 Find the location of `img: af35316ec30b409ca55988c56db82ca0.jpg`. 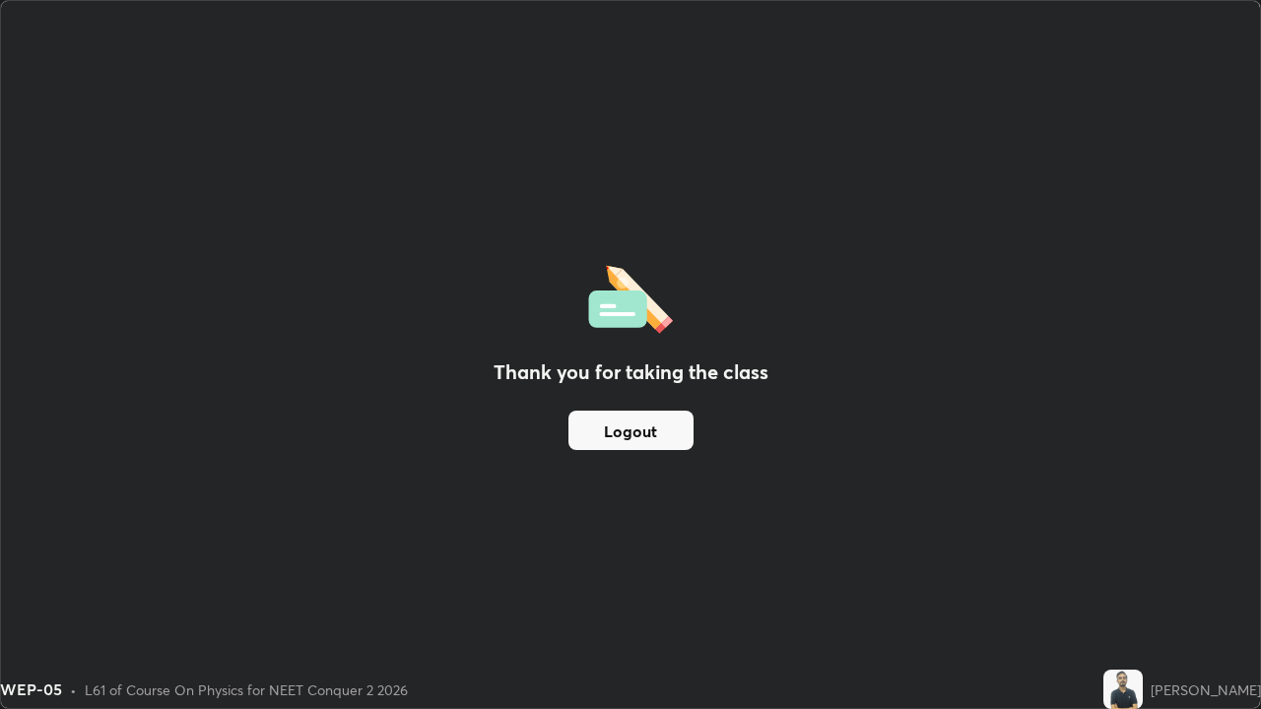

img: af35316ec30b409ca55988c56db82ca0.jpg is located at coordinates (1123, 689).